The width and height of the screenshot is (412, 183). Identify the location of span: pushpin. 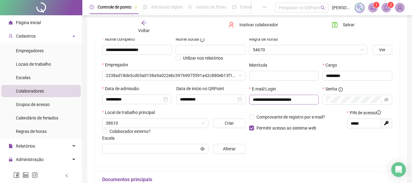
(136, 7).